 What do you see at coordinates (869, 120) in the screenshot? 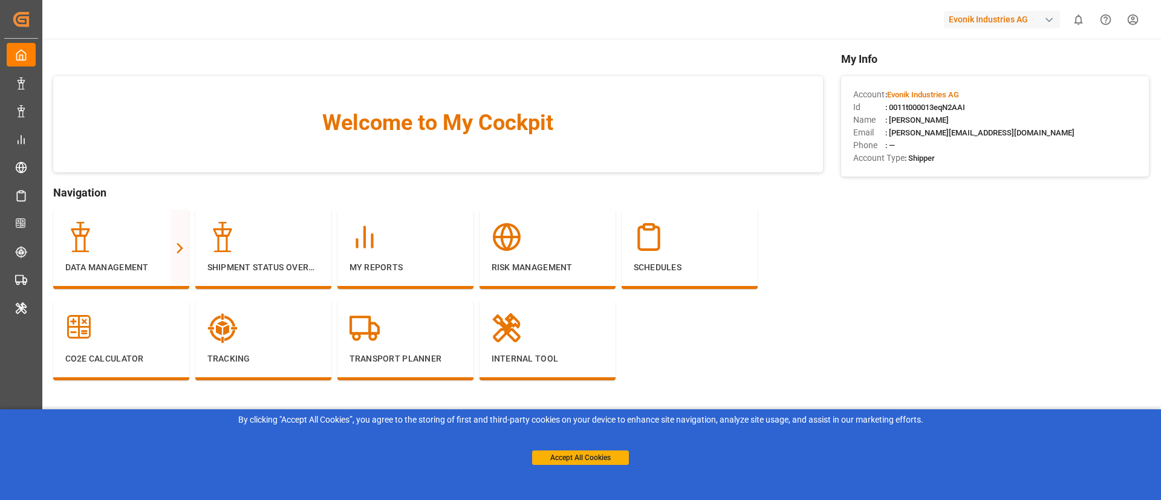
I see `span: Name` at bounding box center [869, 120].